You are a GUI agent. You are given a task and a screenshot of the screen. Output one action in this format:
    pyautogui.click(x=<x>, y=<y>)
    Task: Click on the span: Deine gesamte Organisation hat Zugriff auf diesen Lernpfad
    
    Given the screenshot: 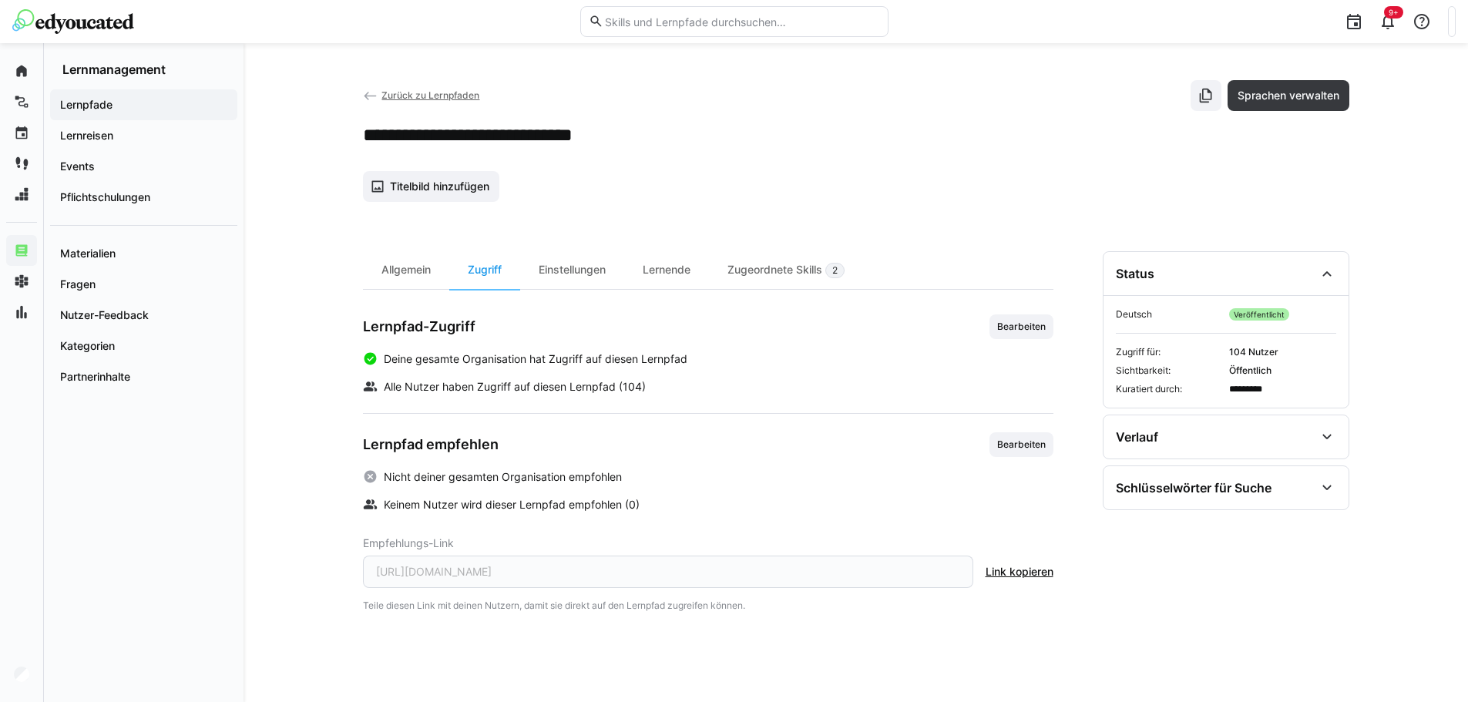 What is the action you would take?
    pyautogui.click(x=536, y=359)
    